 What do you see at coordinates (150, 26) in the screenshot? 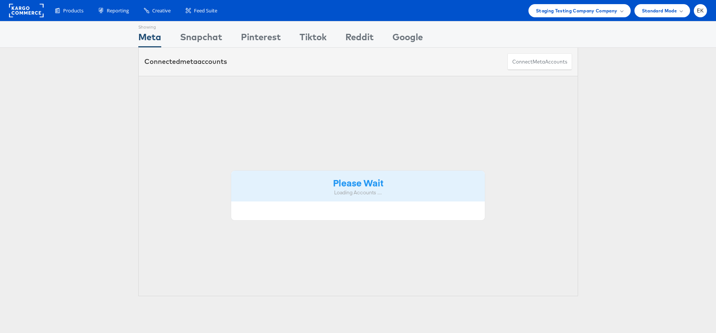
I see `div: Showing` at bounding box center [150, 26].